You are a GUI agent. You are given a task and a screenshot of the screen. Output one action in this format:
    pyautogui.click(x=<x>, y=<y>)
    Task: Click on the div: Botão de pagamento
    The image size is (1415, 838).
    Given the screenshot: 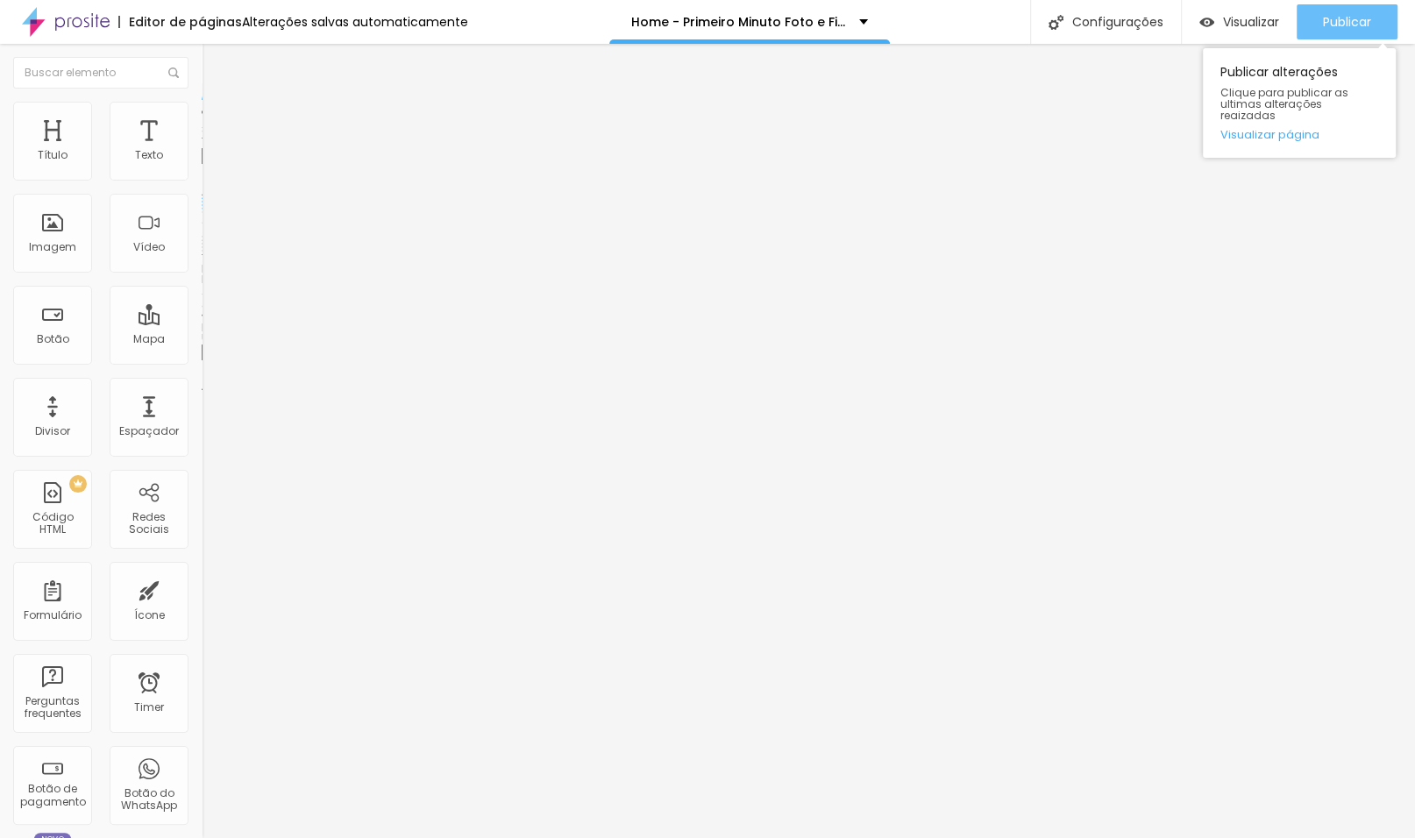 What is the action you would take?
    pyautogui.click(x=52, y=795)
    